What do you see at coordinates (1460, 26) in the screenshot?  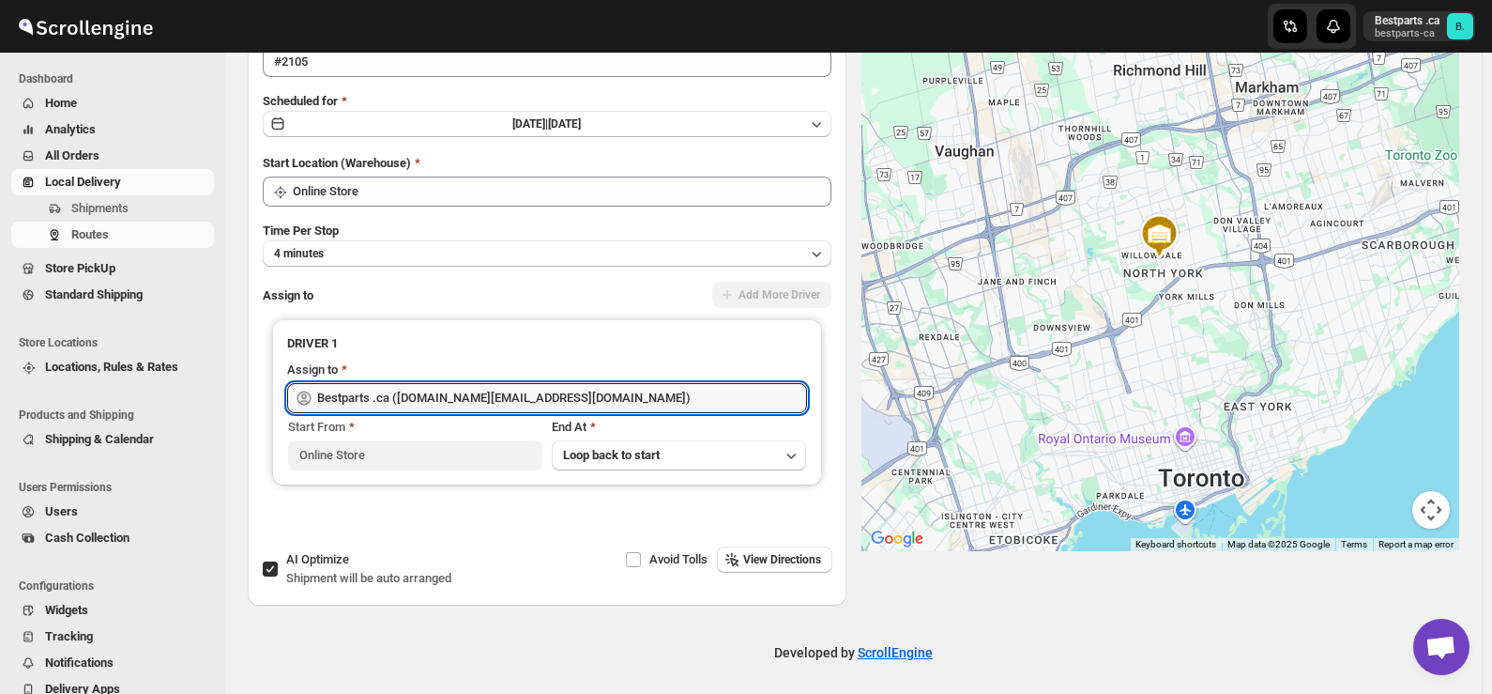 I see `text: B.` at bounding box center [1460, 26].